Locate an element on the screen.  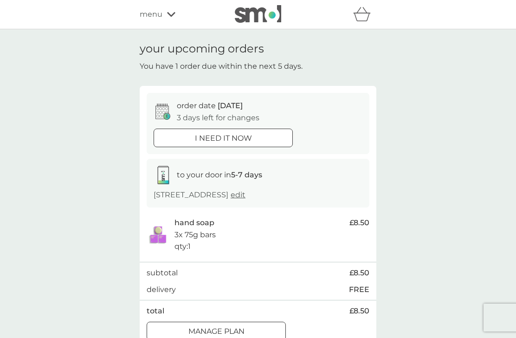
p: total is located at coordinates (155, 311).